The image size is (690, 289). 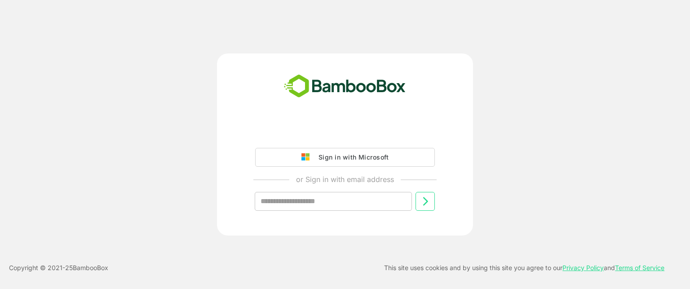 I want to click on div: Sign in with Microsoft, so click(x=351, y=157).